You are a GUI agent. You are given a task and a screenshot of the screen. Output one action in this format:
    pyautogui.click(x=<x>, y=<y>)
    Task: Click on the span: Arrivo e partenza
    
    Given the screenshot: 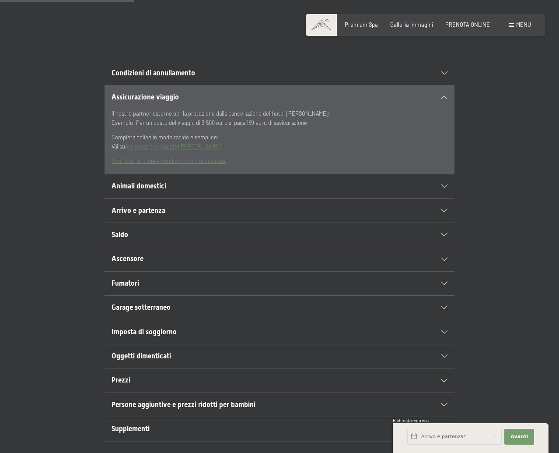 What is the action you would take?
    pyautogui.click(x=138, y=210)
    